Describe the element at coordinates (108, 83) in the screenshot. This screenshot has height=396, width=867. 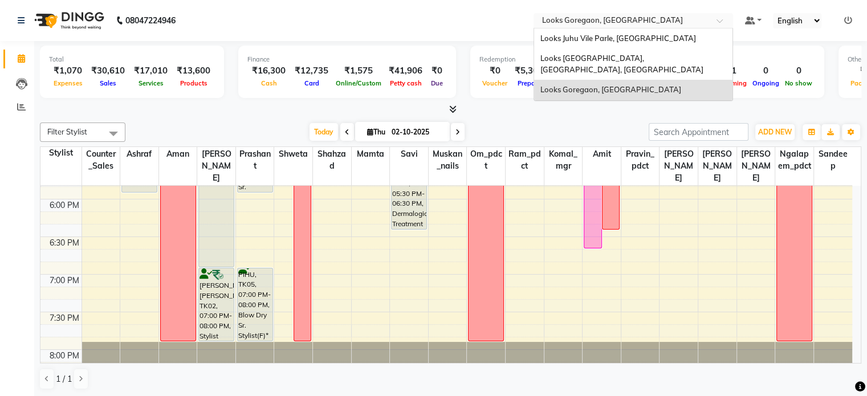
I see `span: Sales` at that location.